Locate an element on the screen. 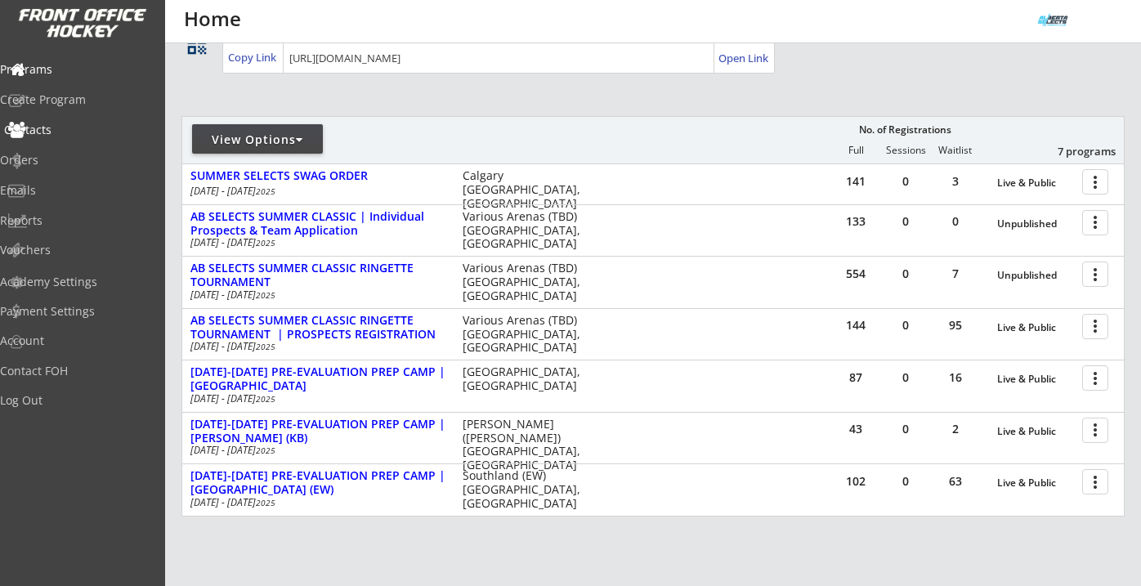  div: View Options is located at coordinates (258, 140).